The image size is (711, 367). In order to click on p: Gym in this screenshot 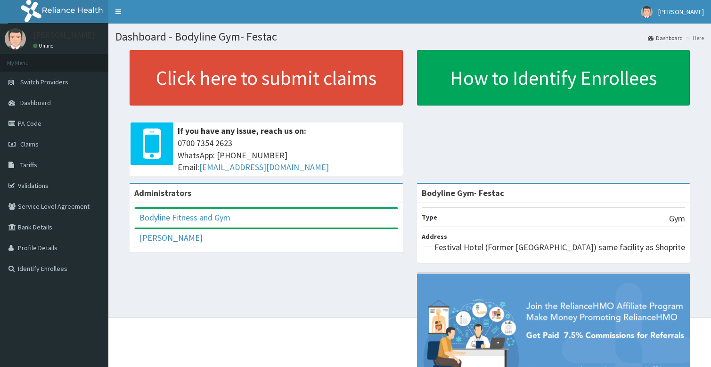, I will do `click(677, 219)`.